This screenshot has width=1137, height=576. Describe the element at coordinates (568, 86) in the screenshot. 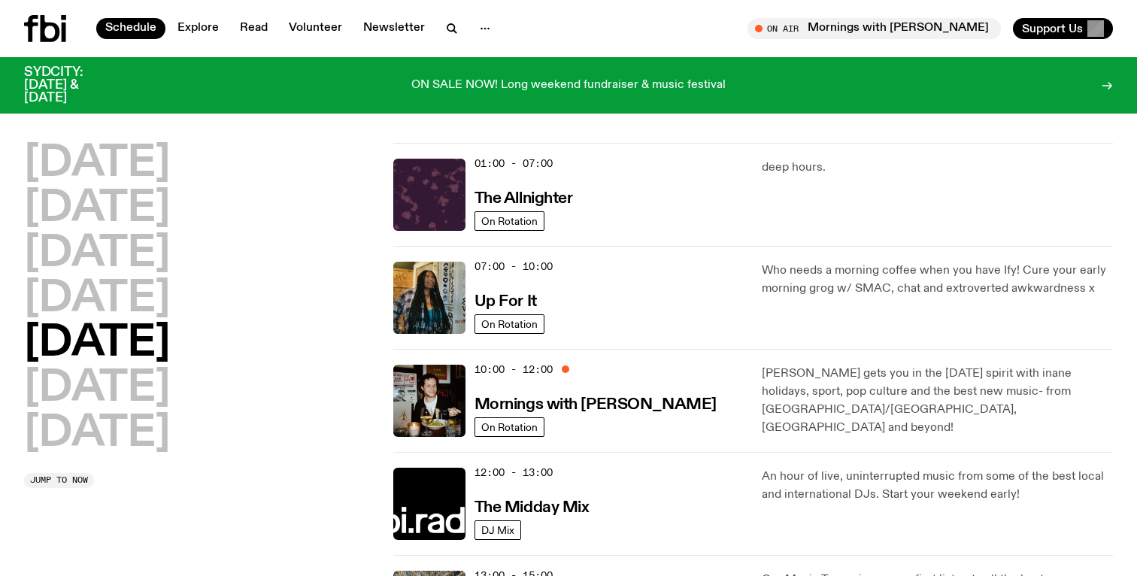

I see `p: ON SALE NOW! Long weekend fundraiser & music festival` at that location.